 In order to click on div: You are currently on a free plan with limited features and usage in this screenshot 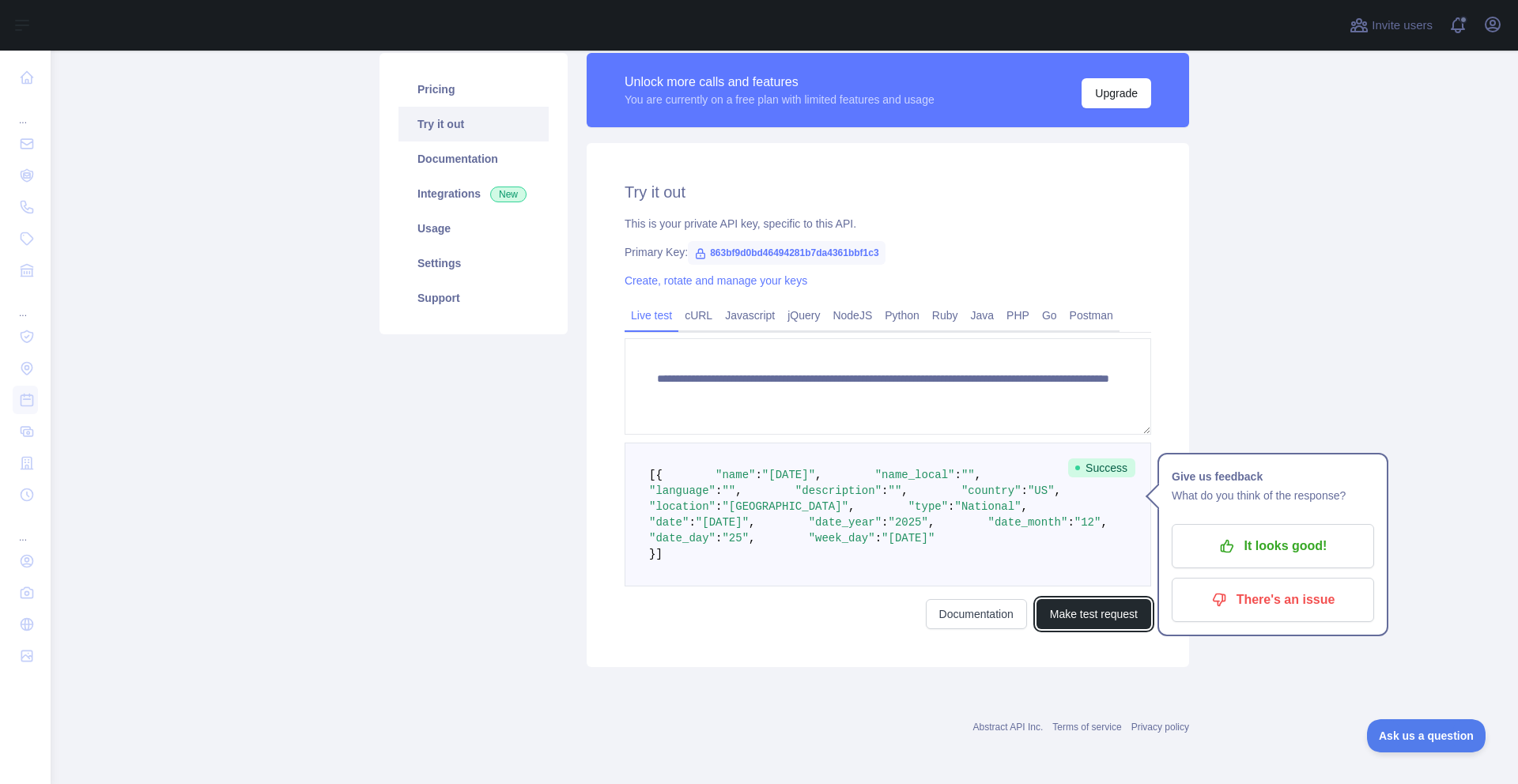, I will do `click(779, 99)`.